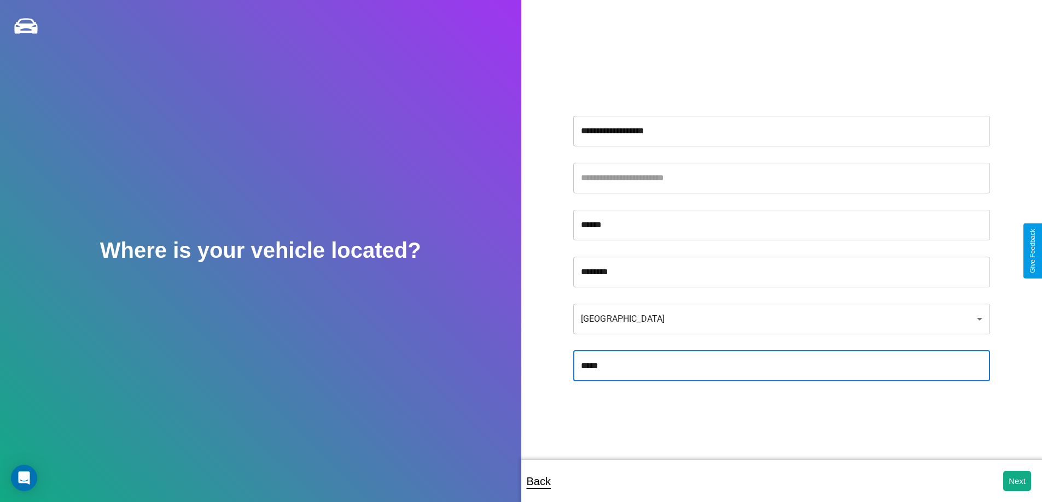 The width and height of the screenshot is (1042, 502). Describe the element at coordinates (24, 478) in the screenshot. I see `div: Open Intercom Messenger` at that location.